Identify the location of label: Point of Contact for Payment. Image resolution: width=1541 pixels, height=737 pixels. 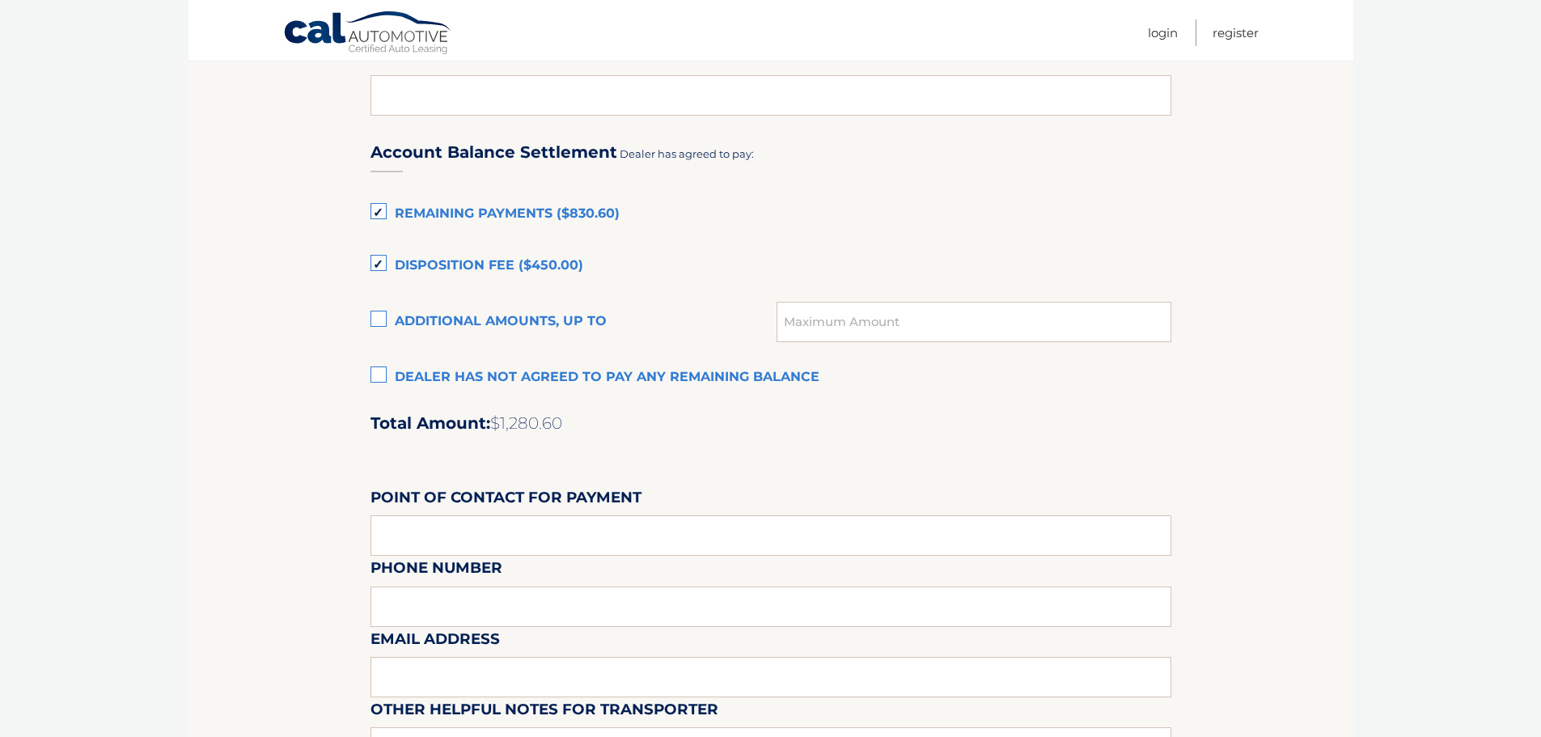
(506, 500).